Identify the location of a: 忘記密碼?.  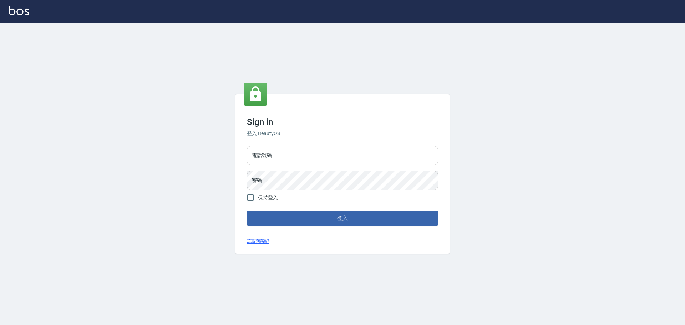
(258, 241).